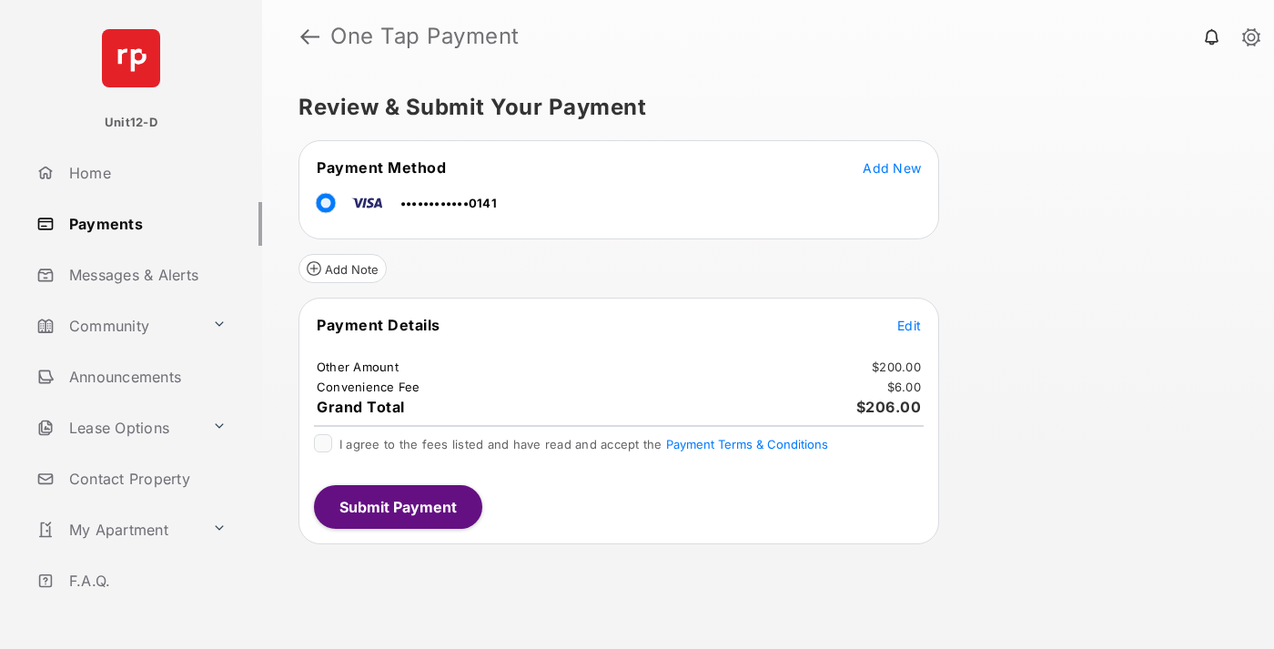 This screenshot has height=649, width=1274. I want to click on span: Payment Details, so click(379, 325).